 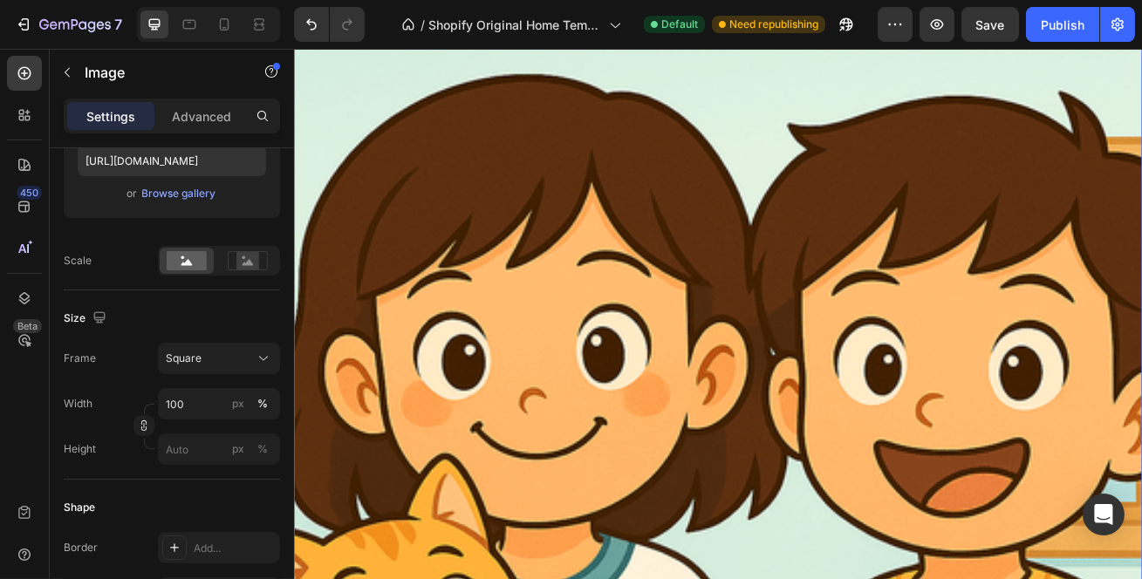 What do you see at coordinates (1062, 24) in the screenshot?
I see `button: Publish` at bounding box center [1062, 24].